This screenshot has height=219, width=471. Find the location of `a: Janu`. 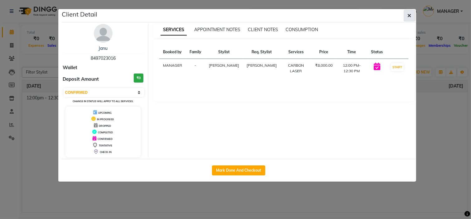

a: Janu is located at coordinates (103, 48).